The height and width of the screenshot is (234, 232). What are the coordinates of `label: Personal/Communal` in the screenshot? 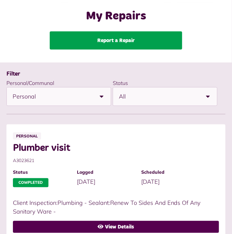 It's located at (30, 83).